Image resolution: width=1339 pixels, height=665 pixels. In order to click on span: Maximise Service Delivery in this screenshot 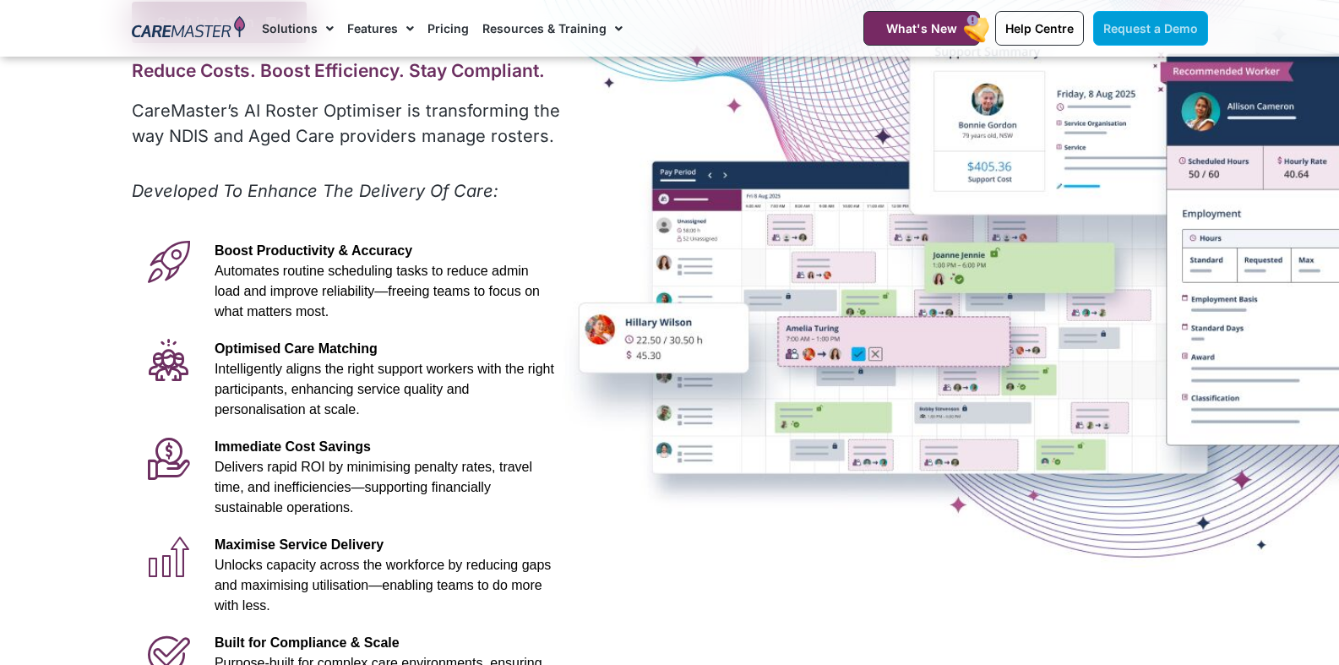, I will do `click(299, 544)`.